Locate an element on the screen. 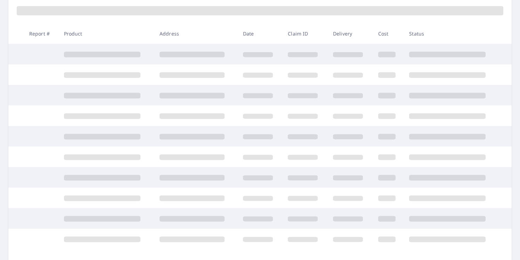 This screenshot has width=520, height=260. th: Report # is located at coordinates (41, 33).